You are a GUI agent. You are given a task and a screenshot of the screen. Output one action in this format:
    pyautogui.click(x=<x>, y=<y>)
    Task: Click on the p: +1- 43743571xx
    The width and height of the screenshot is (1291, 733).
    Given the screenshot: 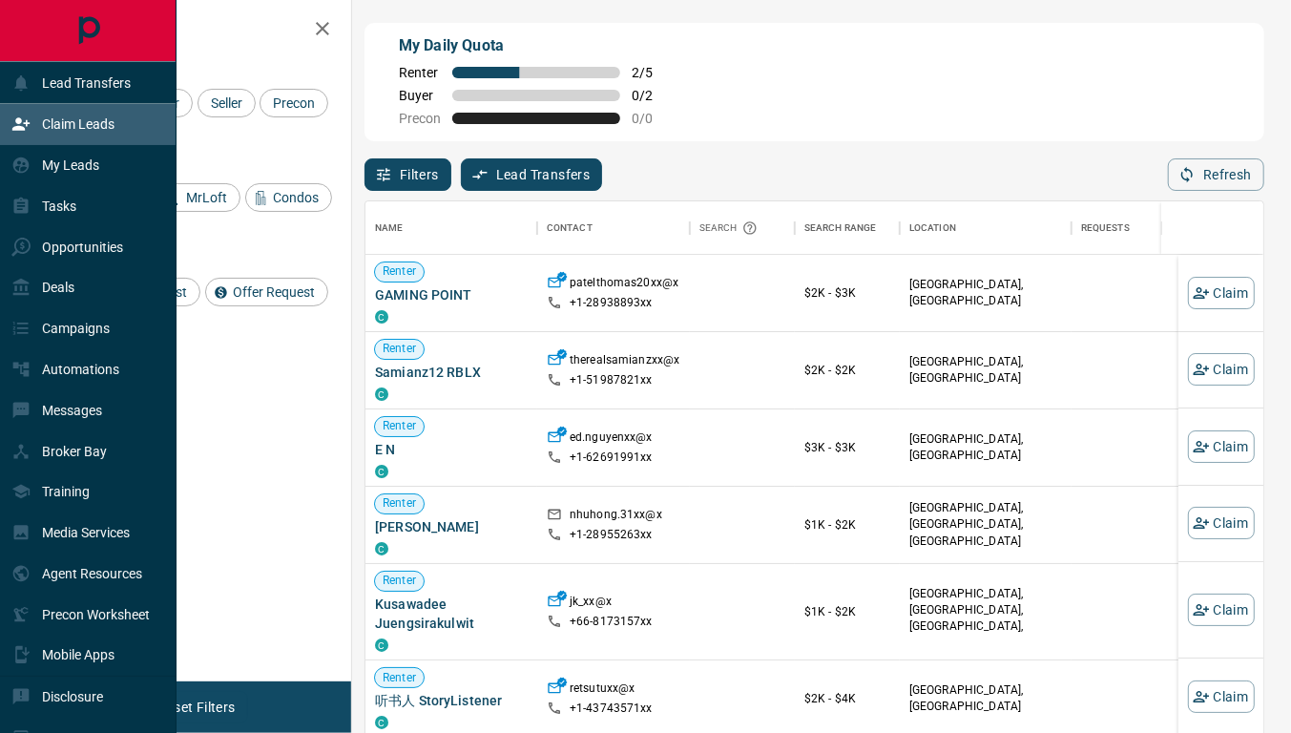 What is the action you would take?
    pyautogui.click(x=611, y=708)
    